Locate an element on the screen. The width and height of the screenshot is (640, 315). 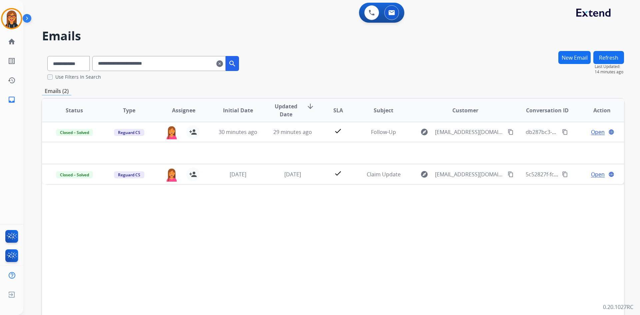
p: Emails (2) is located at coordinates (57, 91).